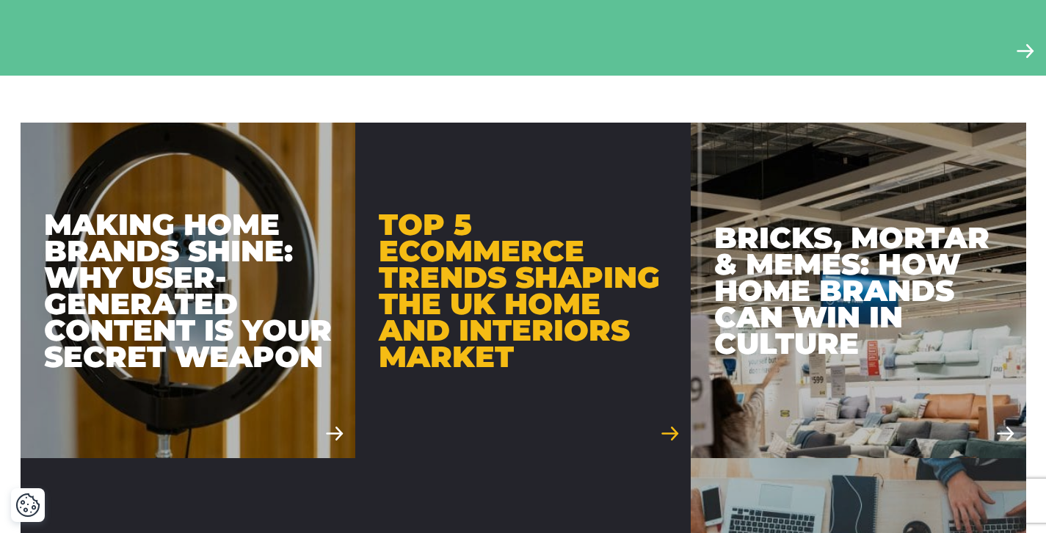  I want to click on div: Making Home Brands Shine: Why User-Generated Content is Your Secret Weapon, so click(188, 291).